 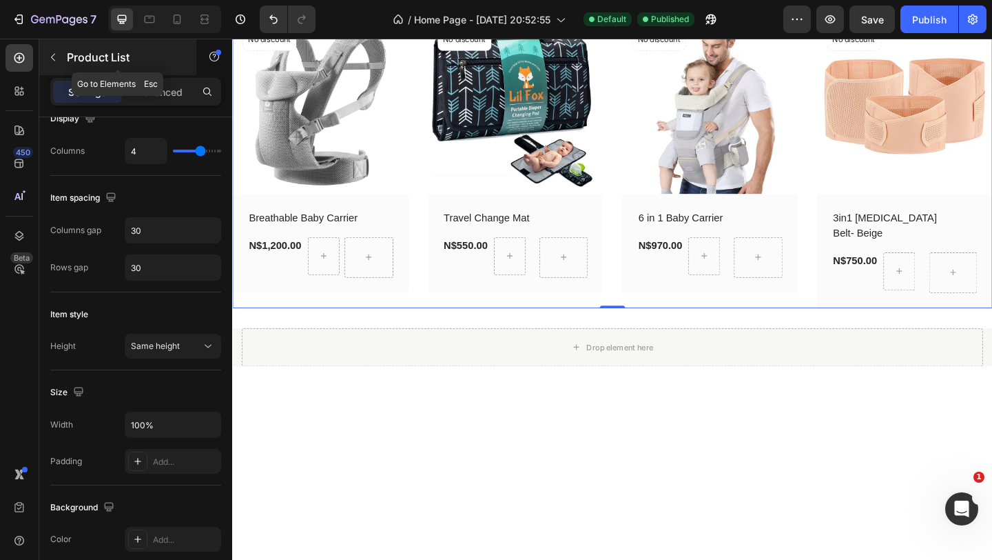 What do you see at coordinates (68, 151) in the screenshot?
I see `div: Columns` at bounding box center [68, 151].